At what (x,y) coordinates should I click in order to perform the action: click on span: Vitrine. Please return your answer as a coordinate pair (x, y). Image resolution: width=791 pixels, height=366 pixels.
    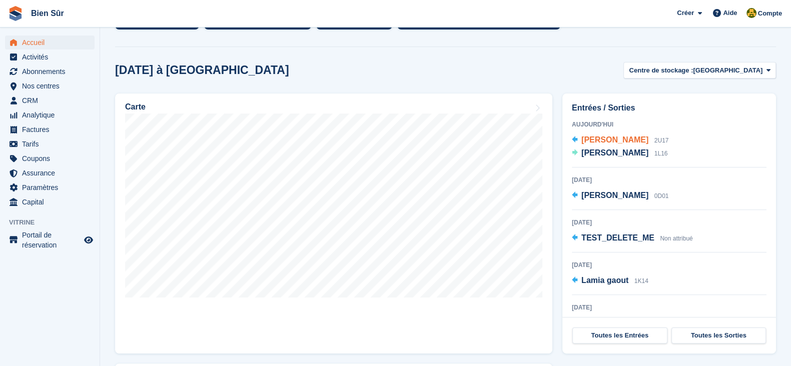
    Looking at the image, I should click on (54, 223).